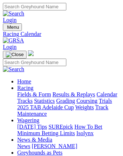 Image resolution: width=123 pixels, height=156 pixels. Describe the element at coordinates (13, 41) in the screenshot. I see `img: GRSA` at that location.